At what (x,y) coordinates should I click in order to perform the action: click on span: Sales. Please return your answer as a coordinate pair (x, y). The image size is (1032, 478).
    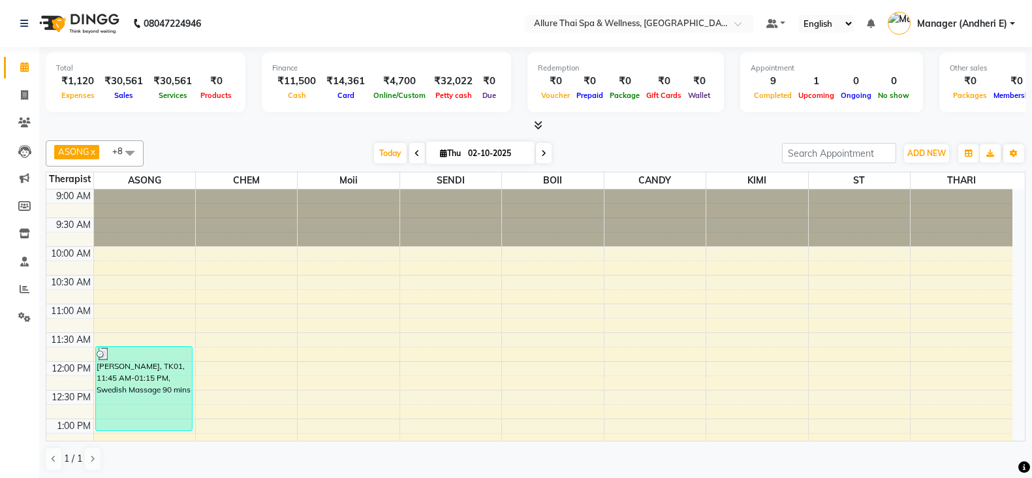
    Looking at the image, I should click on (123, 95).